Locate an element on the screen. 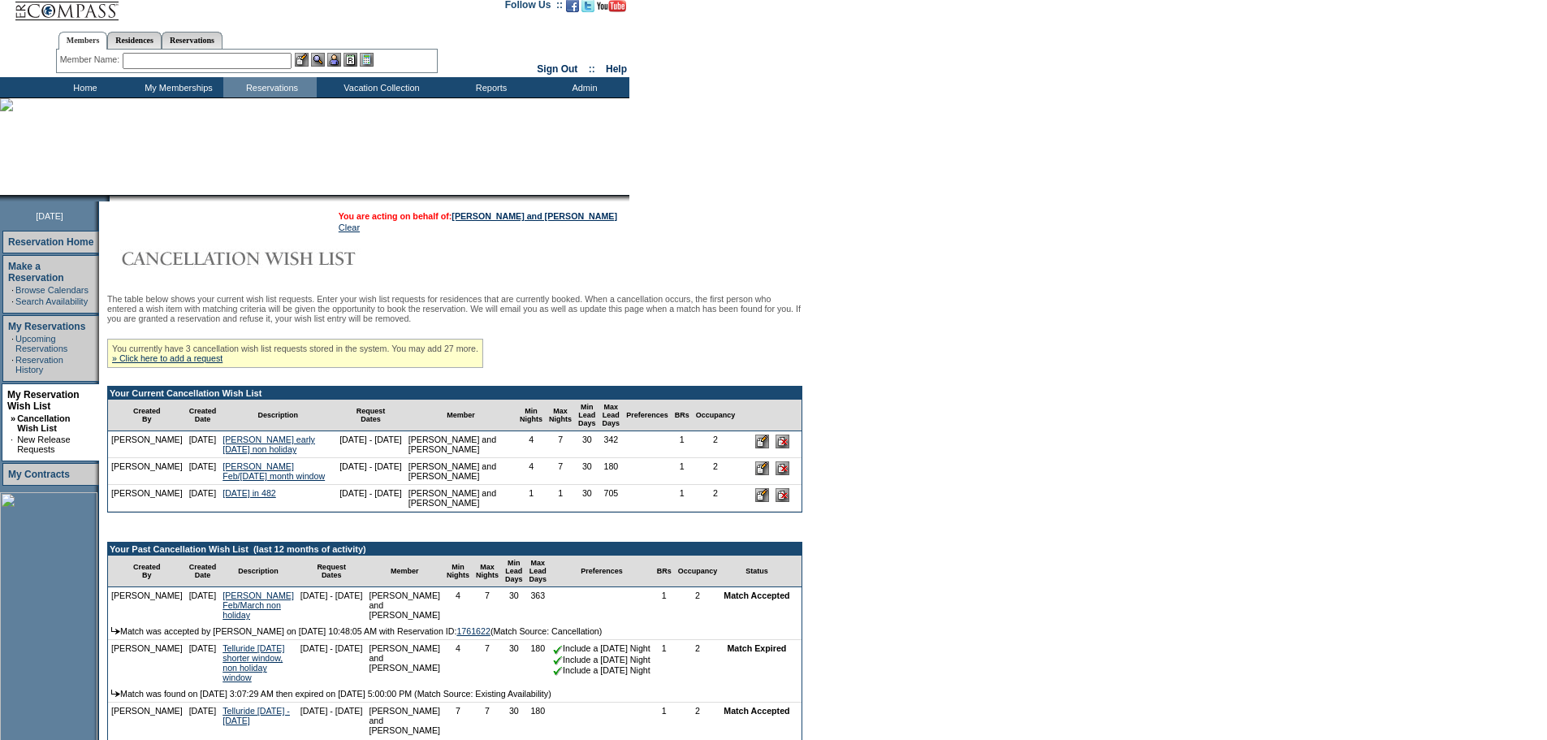 This screenshot has width=1547, height=740. input: Edit this Request is located at coordinates (762, 441).